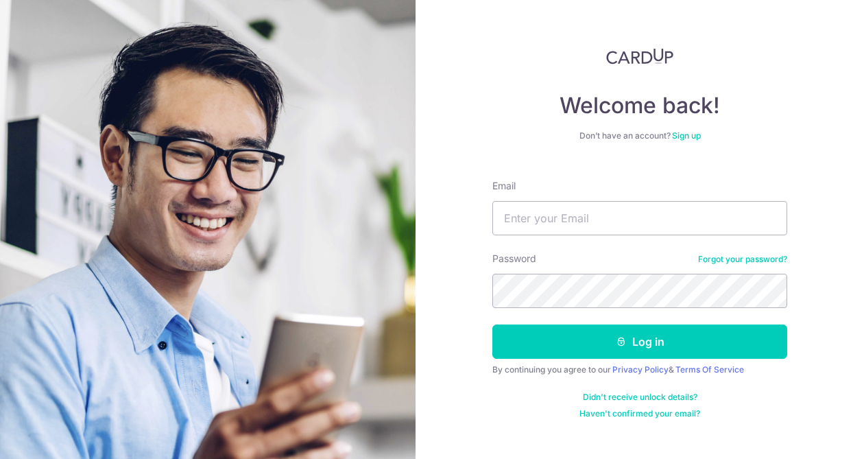  What do you see at coordinates (686, 135) in the screenshot?
I see `a: Sign up` at bounding box center [686, 135].